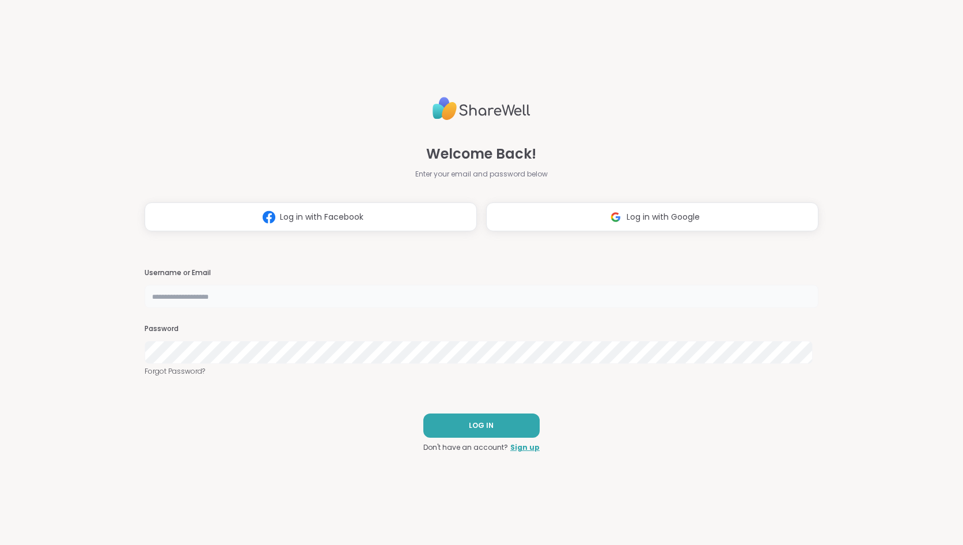 The height and width of the screenshot is (545, 963). Describe the element at coordinates (482, 425) in the screenshot. I see `button: LOG IN` at that location.